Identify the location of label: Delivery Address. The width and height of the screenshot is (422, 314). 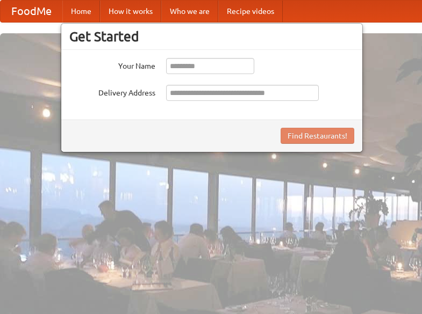
(112, 91).